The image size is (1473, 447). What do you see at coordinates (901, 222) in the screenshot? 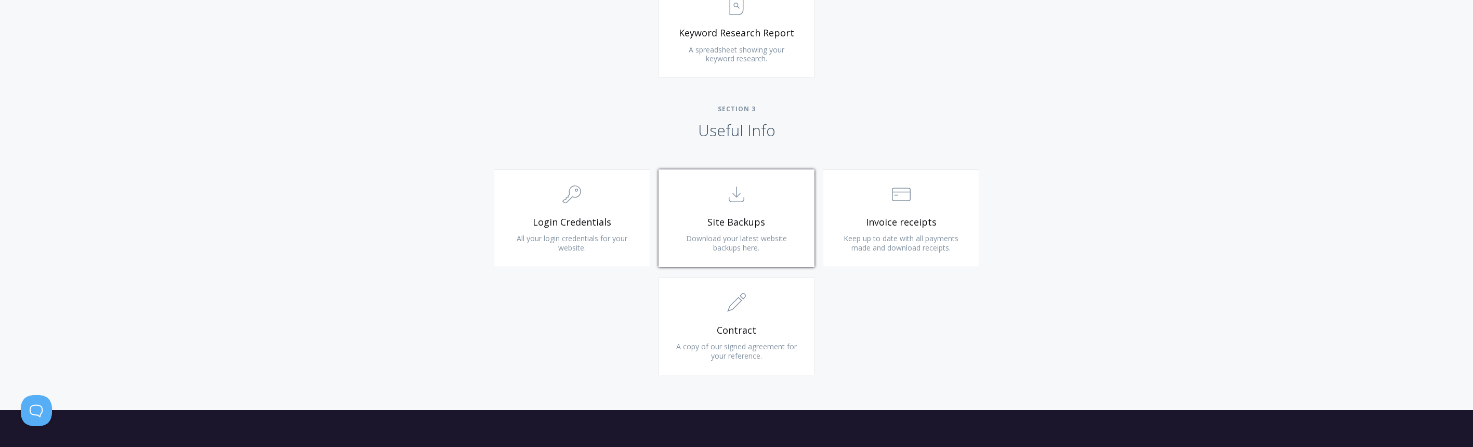
I see `span: Invoice receipts` at bounding box center [901, 222].